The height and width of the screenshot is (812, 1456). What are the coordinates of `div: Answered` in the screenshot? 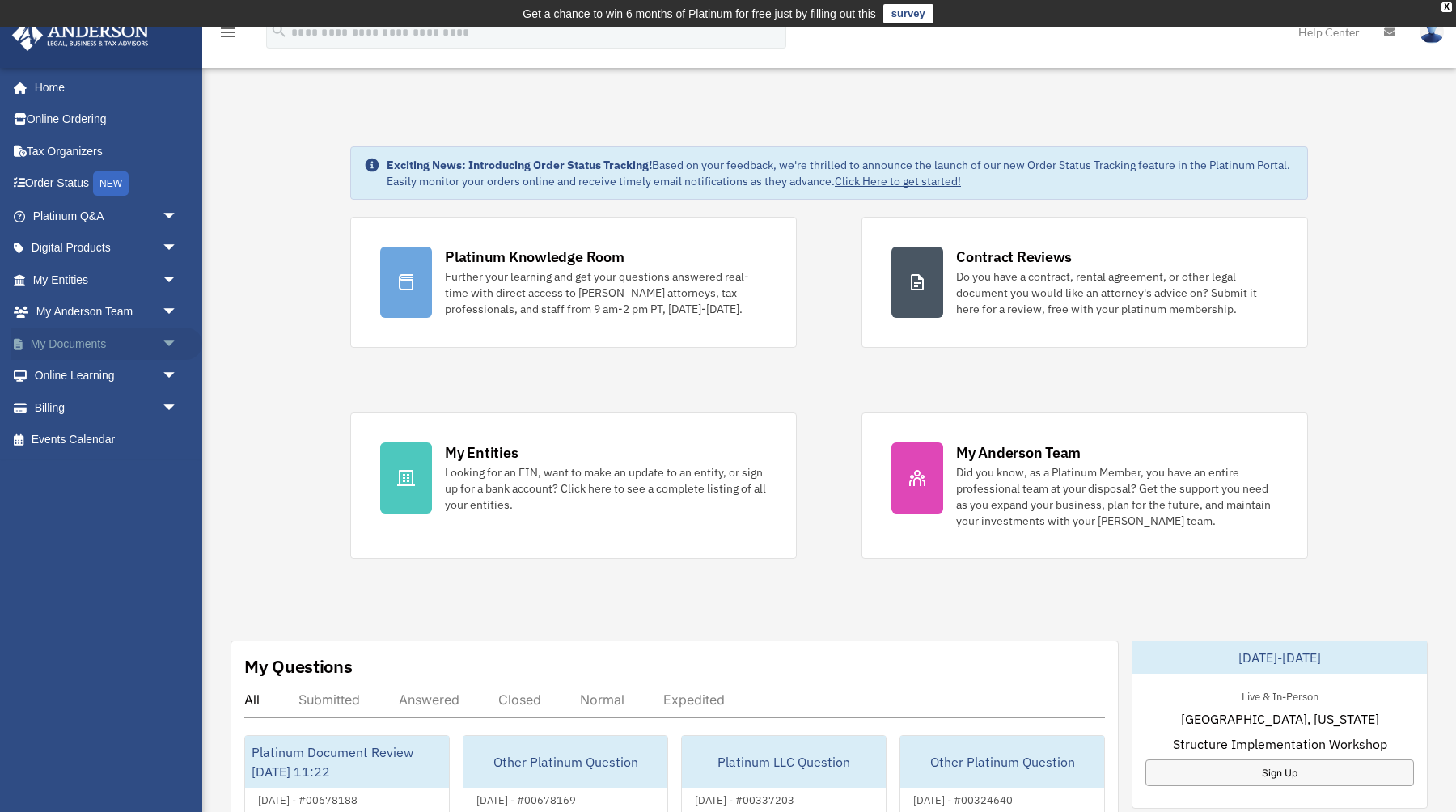 It's located at (428, 700).